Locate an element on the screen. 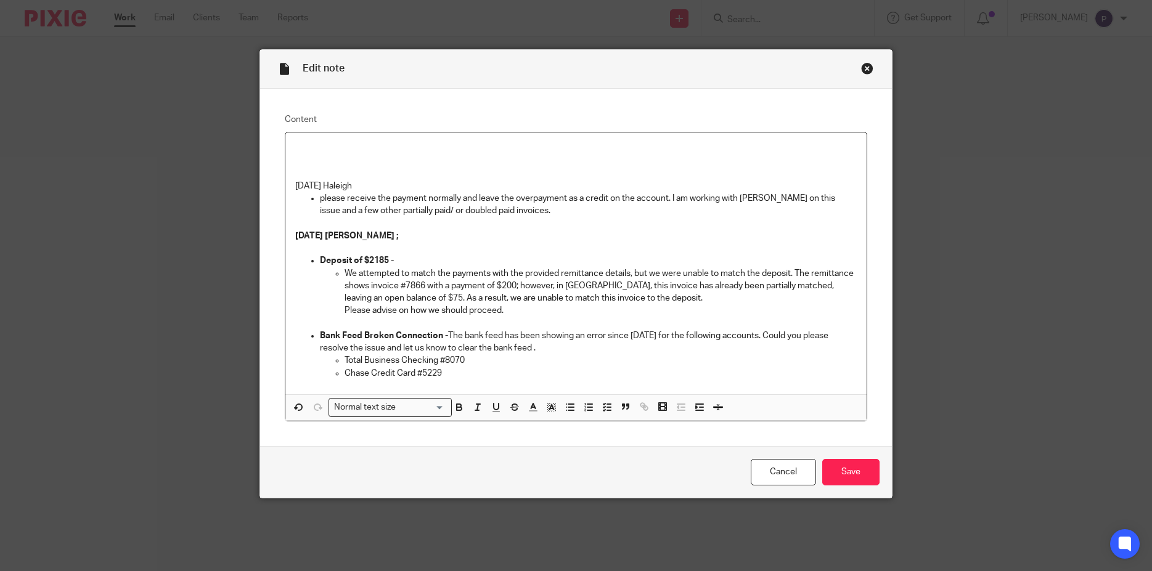 This screenshot has height=571, width=1152. p: Please advise on how we should proceed. is located at coordinates (601, 311).